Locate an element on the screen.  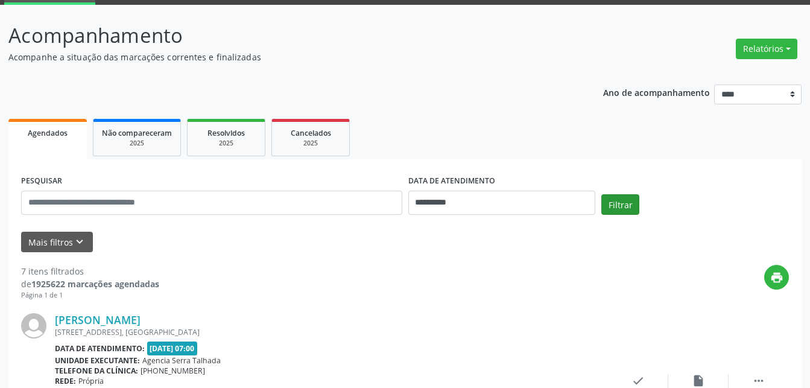
img: img is located at coordinates (34, 326).